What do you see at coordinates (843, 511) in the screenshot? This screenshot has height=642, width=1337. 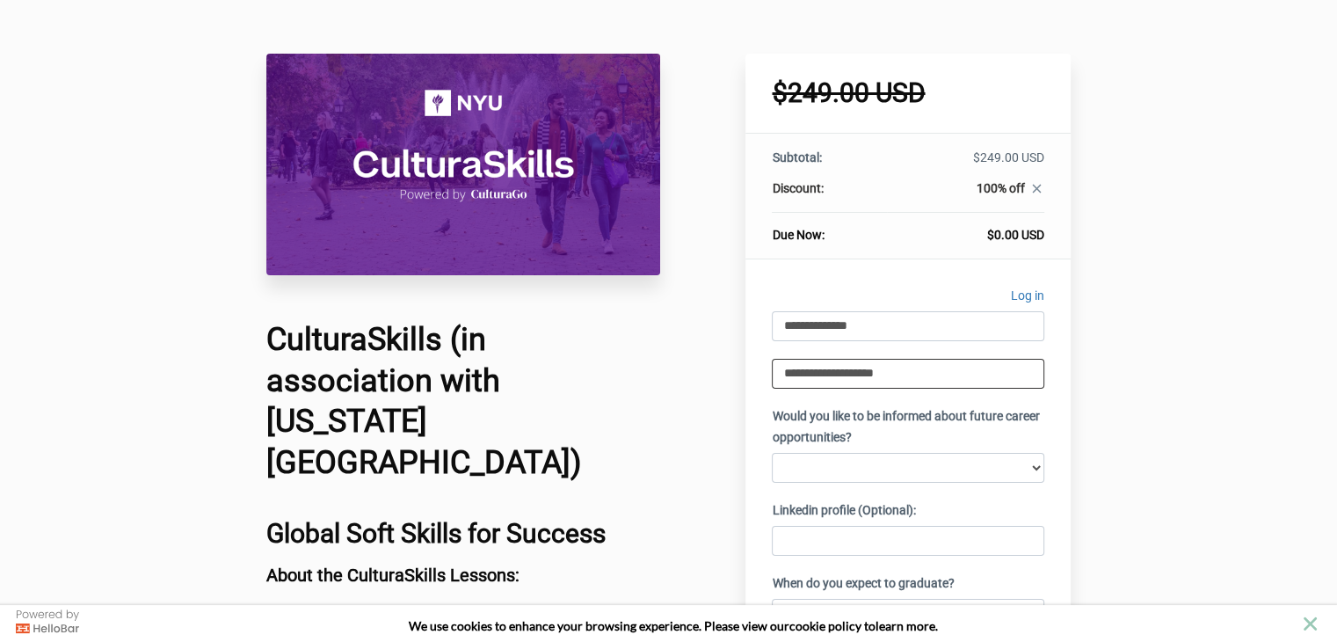 I see `label: Linkedin profile (Optional):` at bounding box center [843, 511].